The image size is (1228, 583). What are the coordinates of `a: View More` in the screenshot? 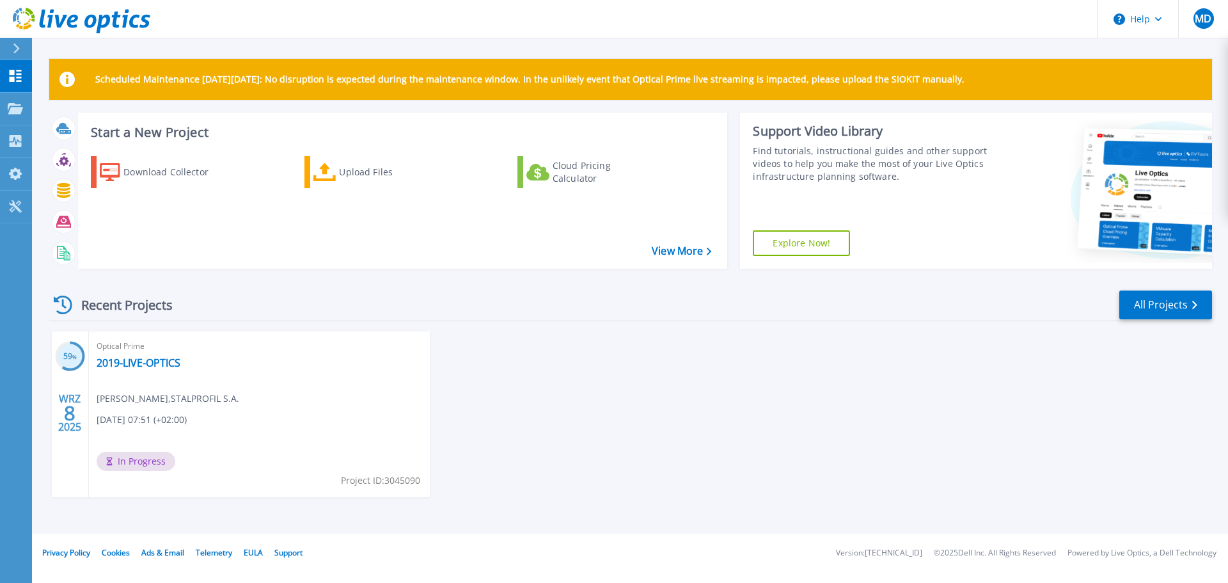 It's located at (681, 251).